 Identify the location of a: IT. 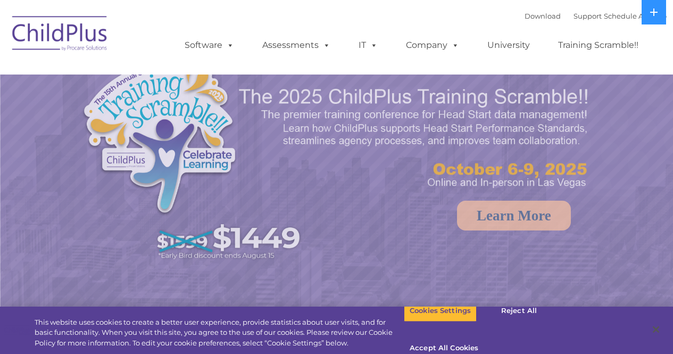
(368, 45).